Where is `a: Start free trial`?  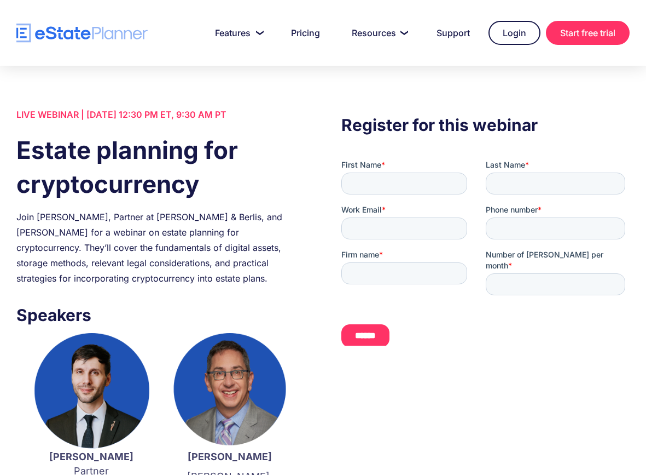
a: Start free trial is located at coordinates (588, 33).